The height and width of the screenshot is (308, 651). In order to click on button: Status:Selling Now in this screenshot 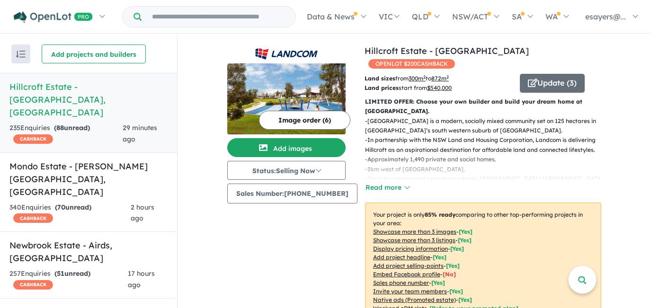, I will do `click(287, 170)`.